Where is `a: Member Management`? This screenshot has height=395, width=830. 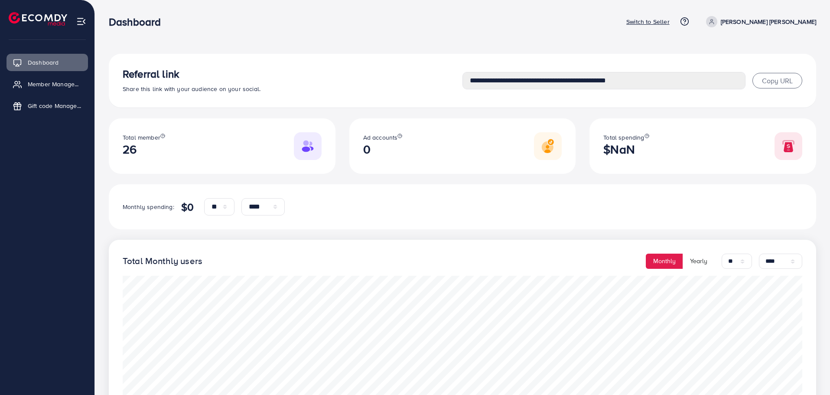 a: Member Management is located at coordinates (47, 84).